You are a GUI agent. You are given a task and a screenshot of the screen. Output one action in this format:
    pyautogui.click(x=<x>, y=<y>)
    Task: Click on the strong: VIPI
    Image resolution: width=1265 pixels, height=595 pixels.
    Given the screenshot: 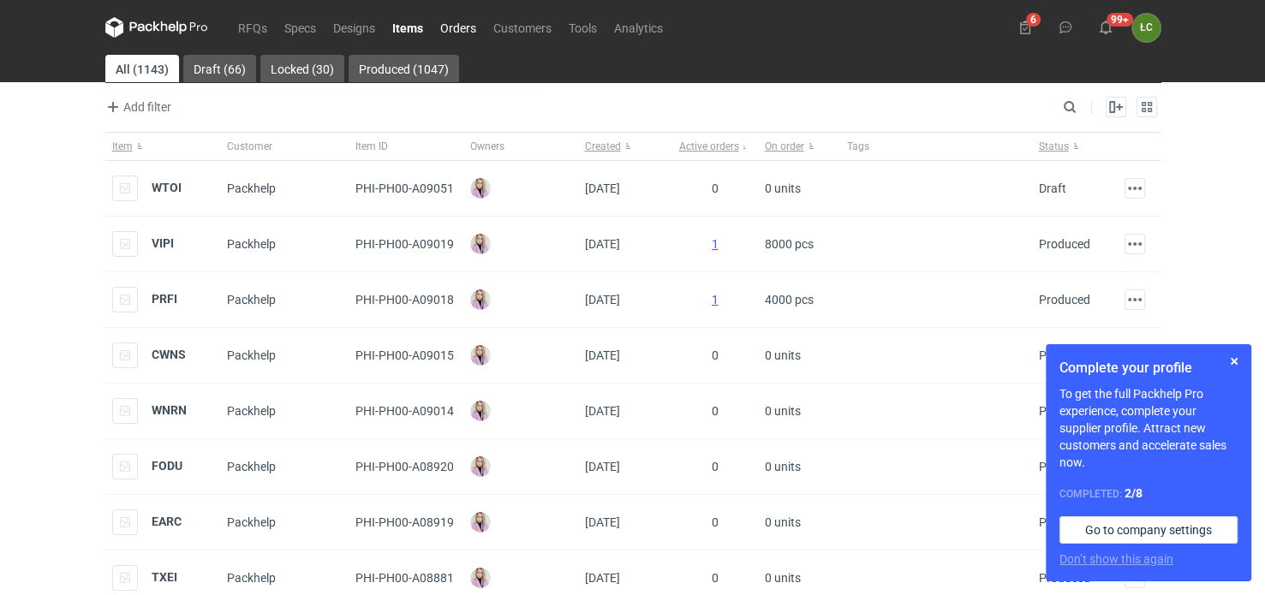 What is the action you would take?
    pyautogui.click(x=163, y=243)
    